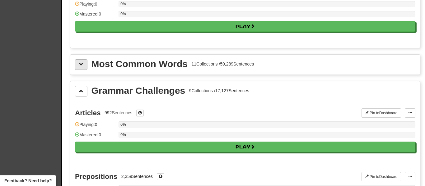  I want to click on div: Grammar Challenges, so click(138, 91).